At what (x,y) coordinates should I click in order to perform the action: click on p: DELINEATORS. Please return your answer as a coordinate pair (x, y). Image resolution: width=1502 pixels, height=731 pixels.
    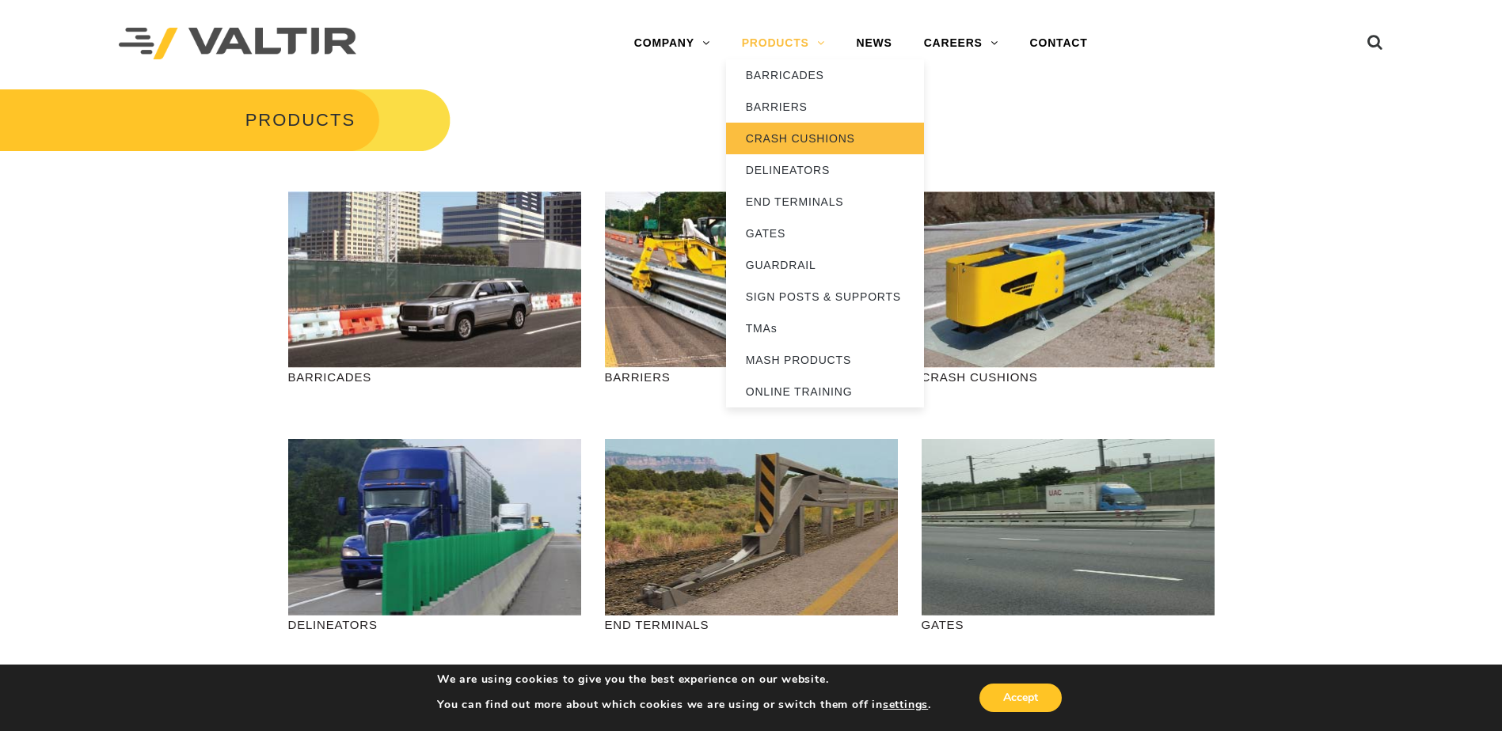
    Looking at the image, I should click on (435, 625).